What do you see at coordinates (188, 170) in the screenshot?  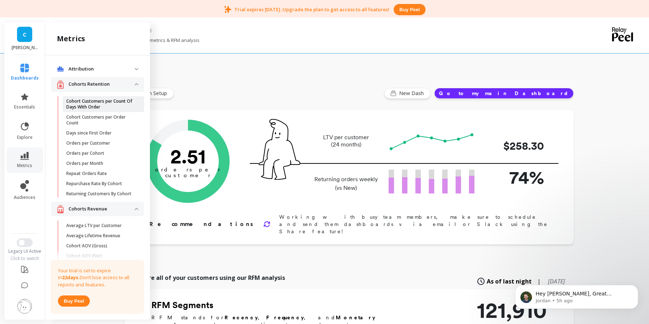 I see `tspan: orders per` at bounding box center [188, 170].